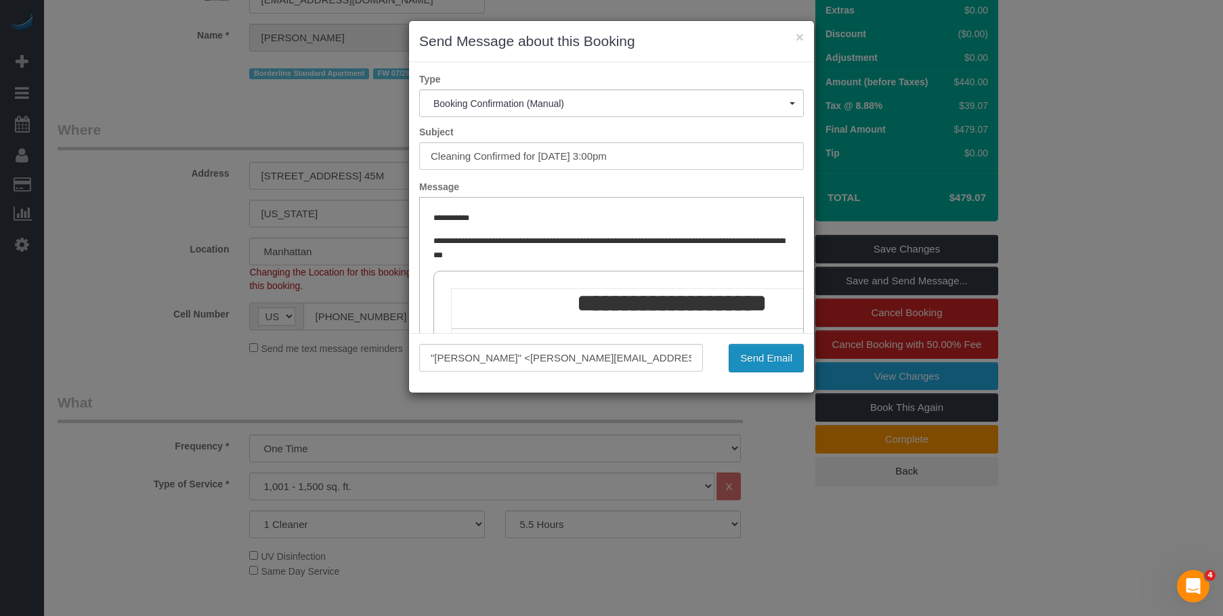  What do you see at coordinates (612, 187) in the screenshot?
I see `label: Message` at bounding box center [612, 187].